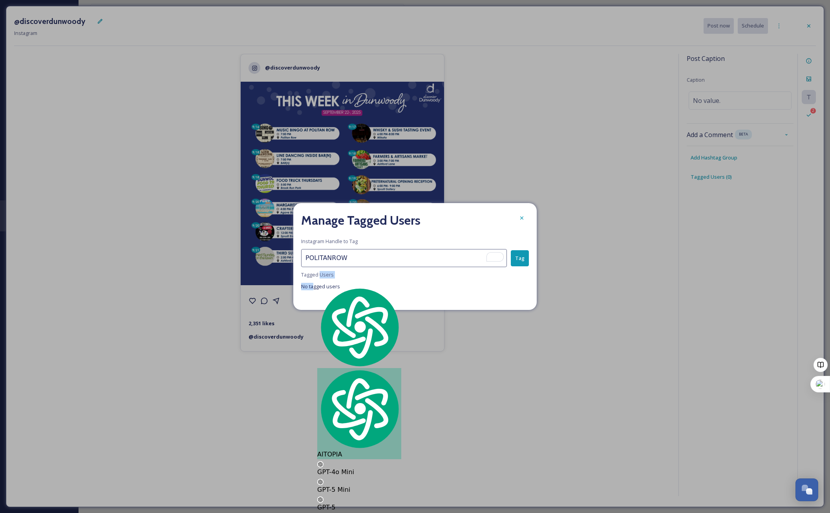 The image size is (830, 513). Describe the element at coordinates (359, 486) in the screenshot. I see `div: GPT-5 Mini` at that location.